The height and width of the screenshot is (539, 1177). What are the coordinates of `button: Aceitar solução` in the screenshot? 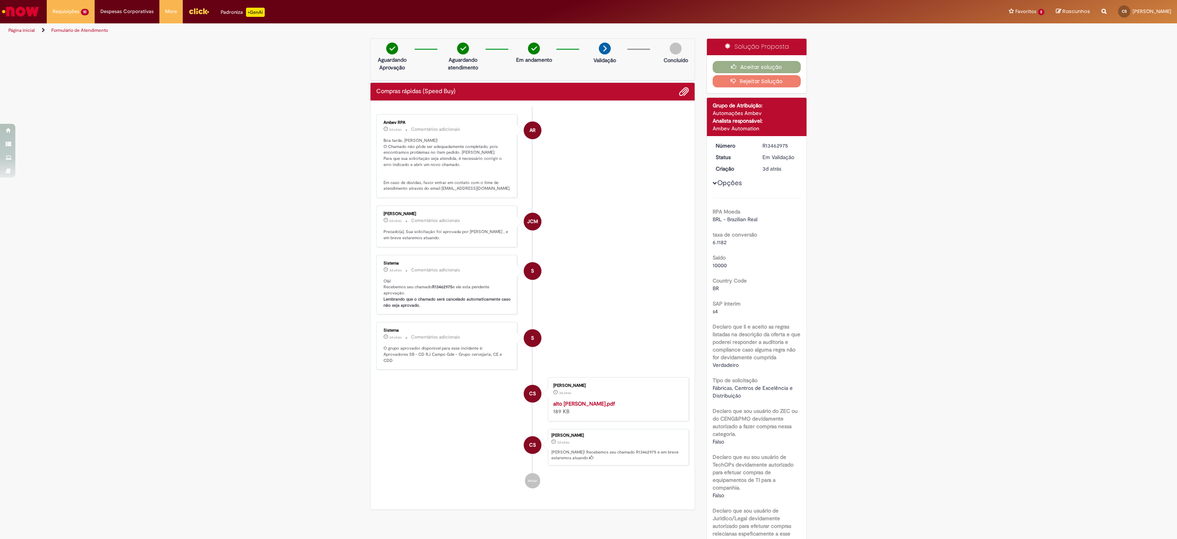 It's located at (757, 67).